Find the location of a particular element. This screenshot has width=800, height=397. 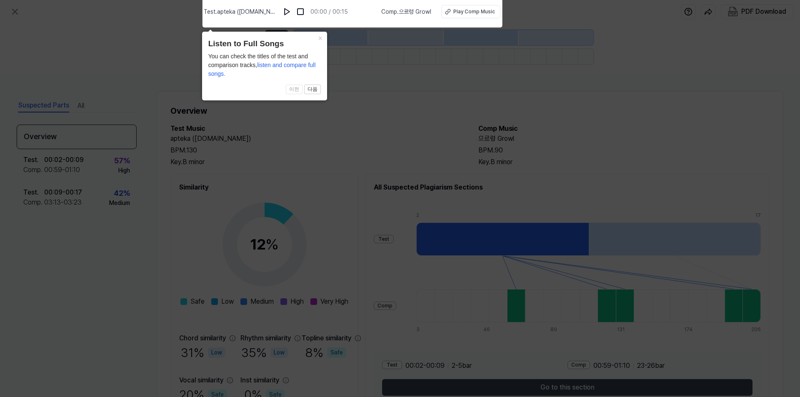

button: 다음 is located at coordinates (313, 90).